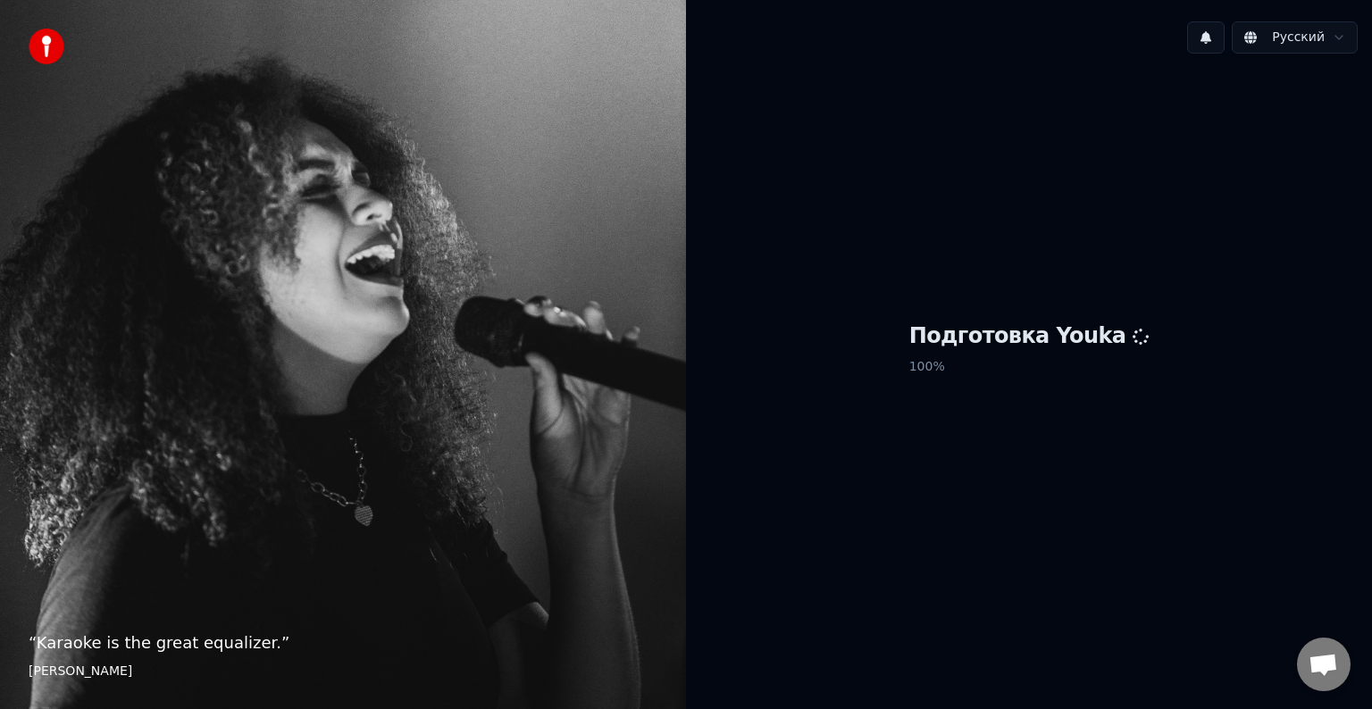 The height and width of the screenshot is (709, 1372). What do you see at coordinates (343, 643) in the screenshot?
I see `p: “ Karaoke is the great equalizer. ”` at bounding box center [343, 643].